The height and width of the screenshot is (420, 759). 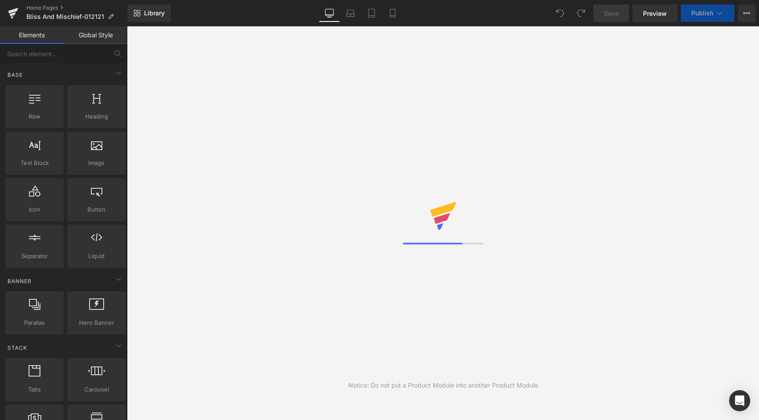 I want to click on a: New Library, so click(x=149, y=13).